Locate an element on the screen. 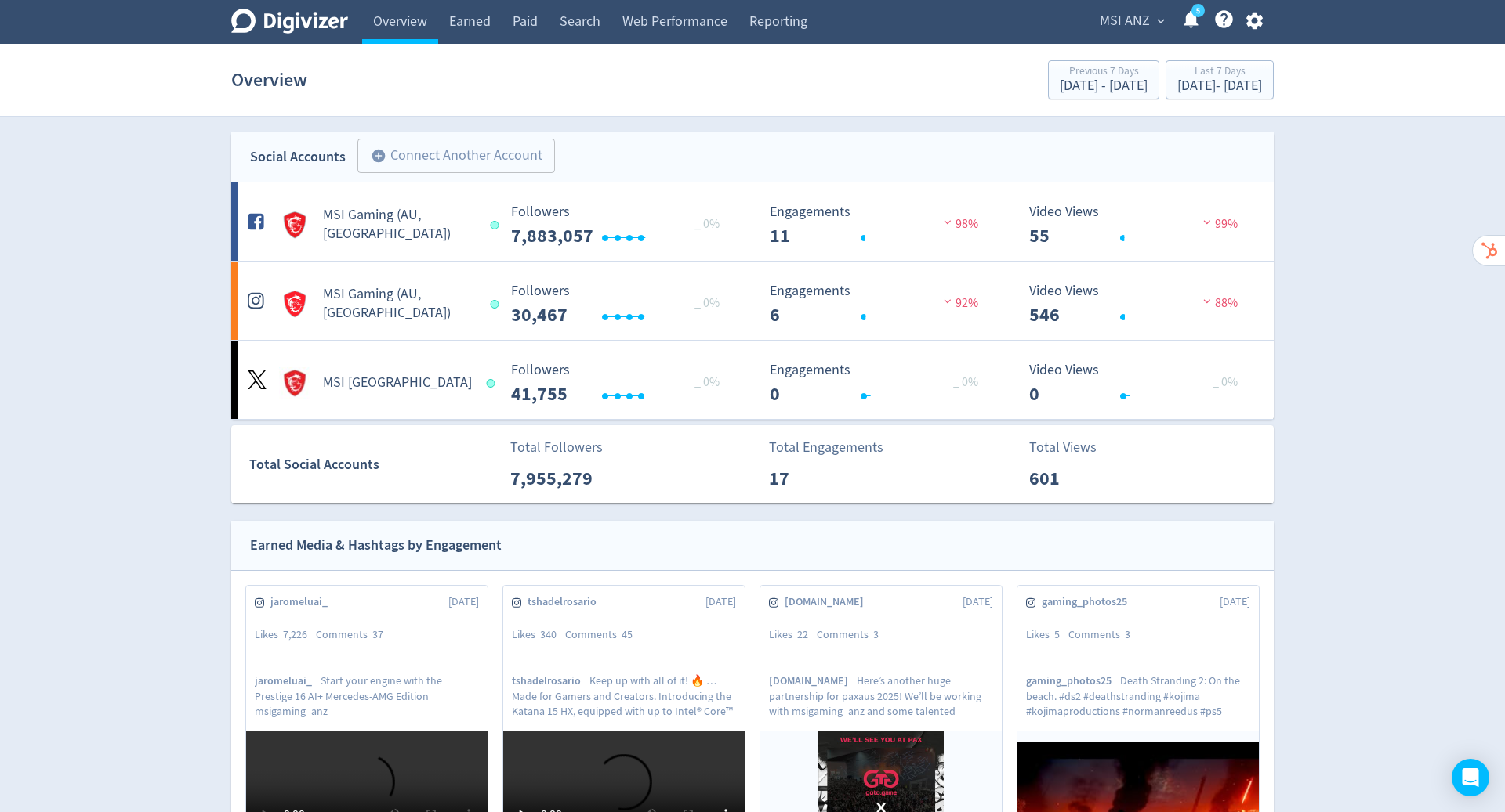  text: 5 is located at coordinates (1198, 11).